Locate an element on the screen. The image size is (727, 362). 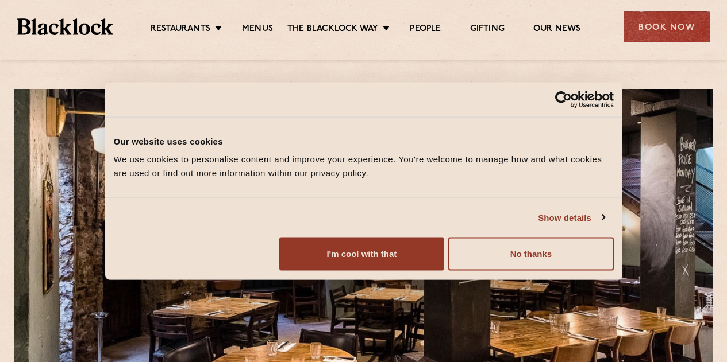
div: We use cookies to personalise content and improve your experience. You're welcome to manage how a... is located at coordinates (364, 167).